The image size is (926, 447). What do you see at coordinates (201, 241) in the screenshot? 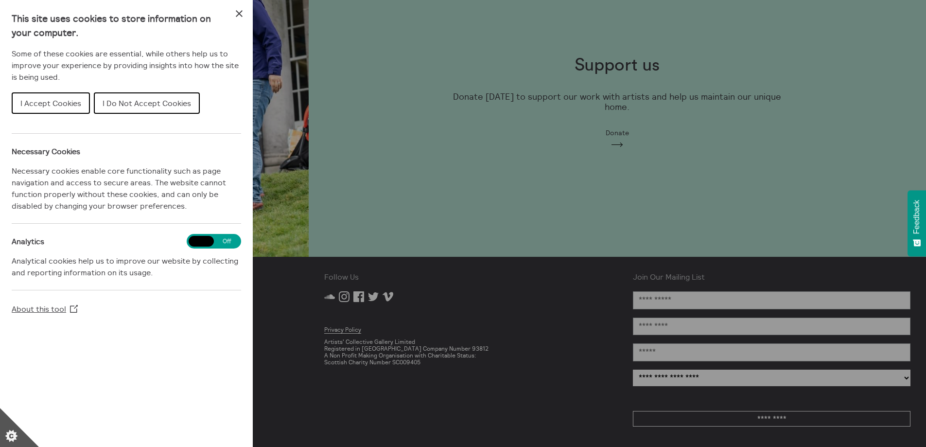
I see `span: On` at bounding box center [201, 241].